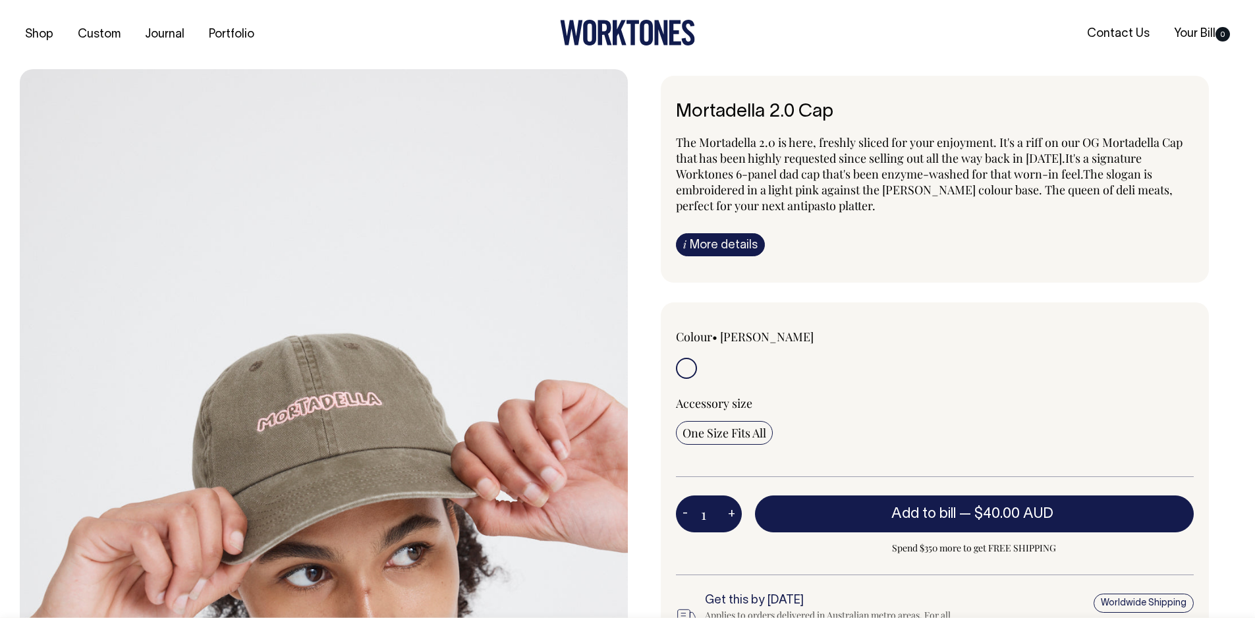 The height and width of the screenshot is (618, 1255). I want to click on a: Contact Us, so click(1118, 34).